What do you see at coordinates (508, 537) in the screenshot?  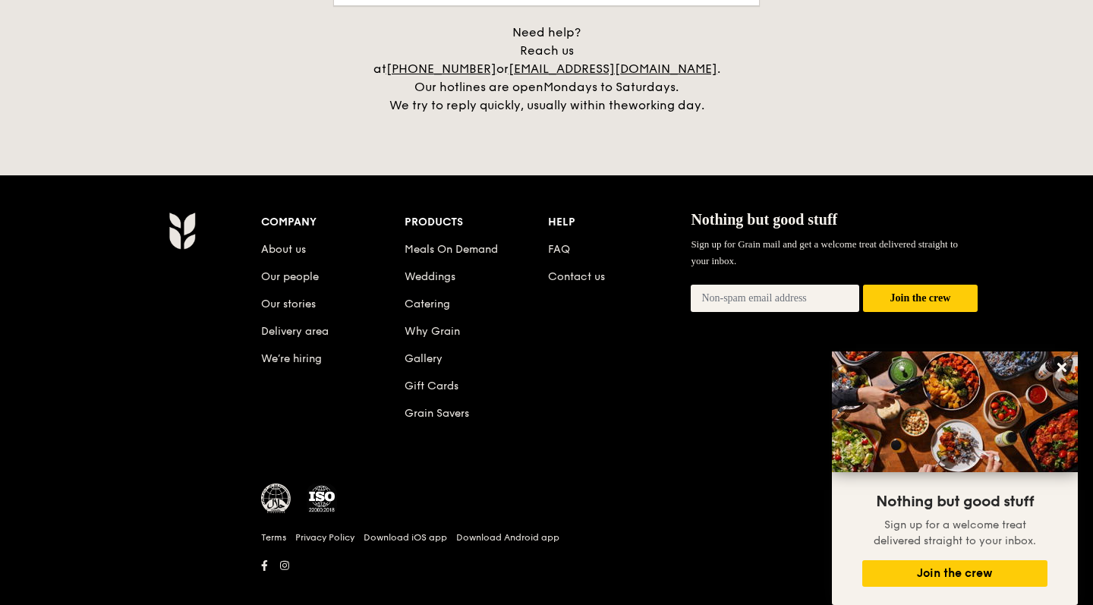 I see `a: Download Android app` at bounding box center [508, 537].